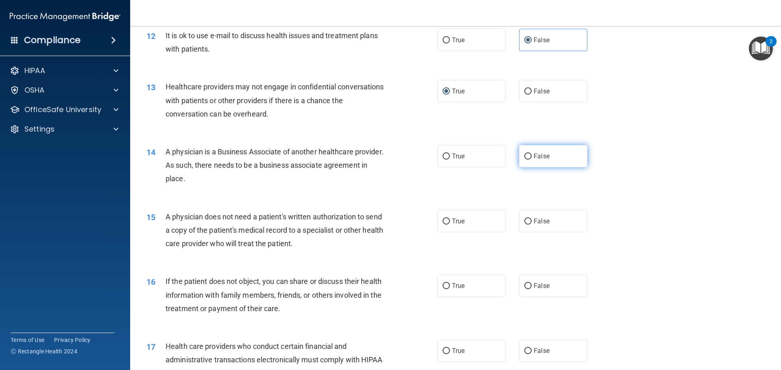 The image size is (781, 370). Describe the element at coordinates (151, 218) in the screenshot. I see `span: 15` at that location.